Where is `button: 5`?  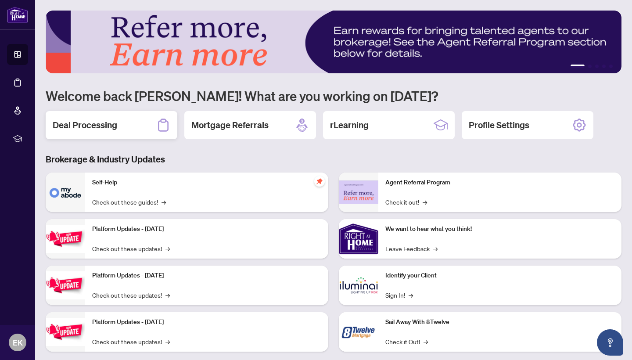
button: 5 is located at coordinates (611, 66).